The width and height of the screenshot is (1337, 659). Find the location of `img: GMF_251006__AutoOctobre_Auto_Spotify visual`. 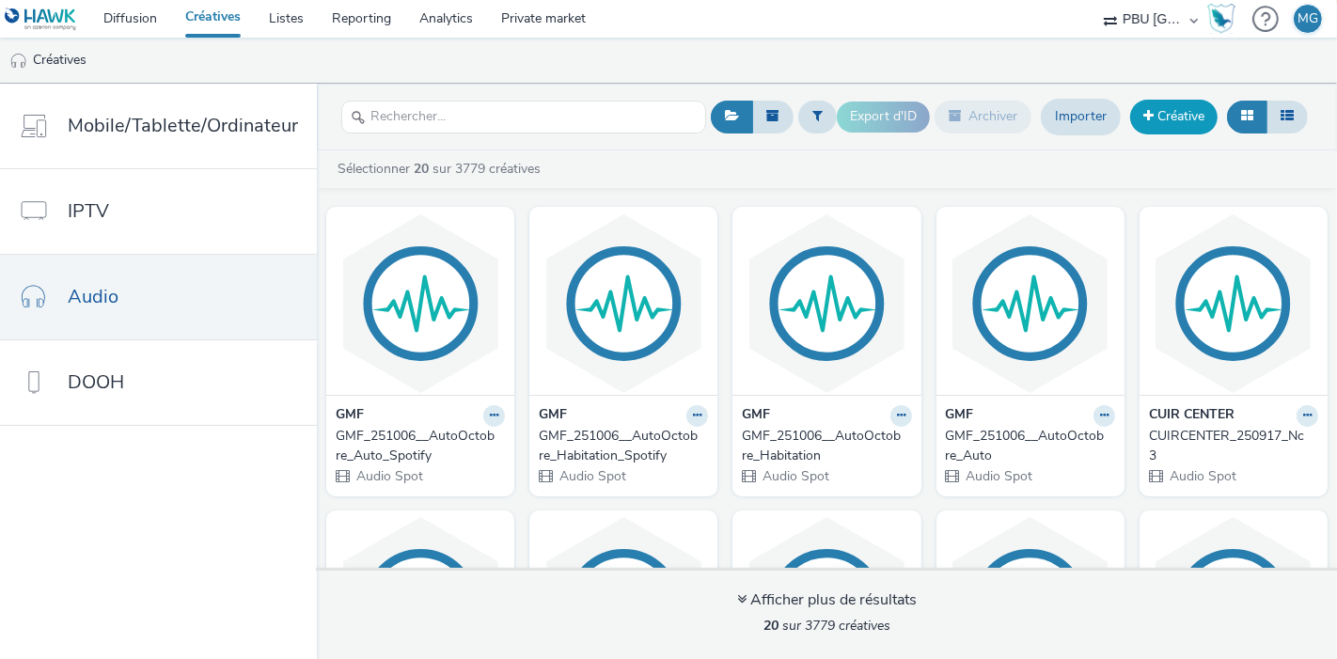

img: GMF_251006__AutoOctobre_Auto_Spotify visual is located at coordinates (420, 303).